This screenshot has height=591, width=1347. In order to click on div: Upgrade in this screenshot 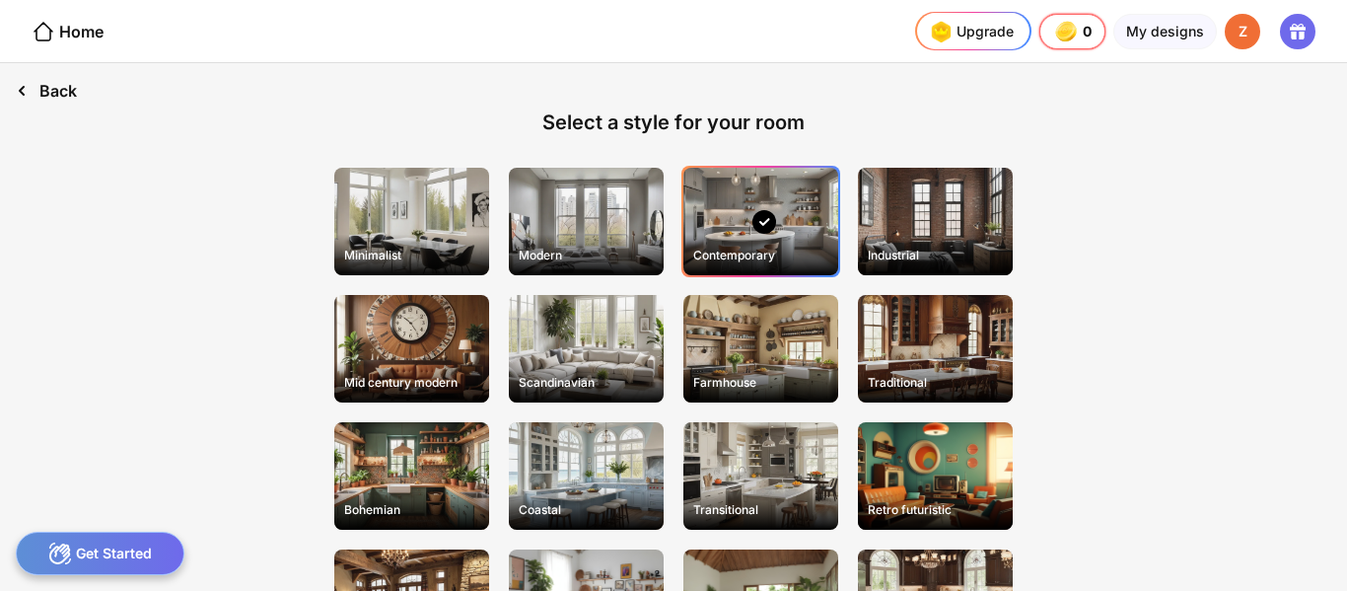, I will do `click(969, 32)`.